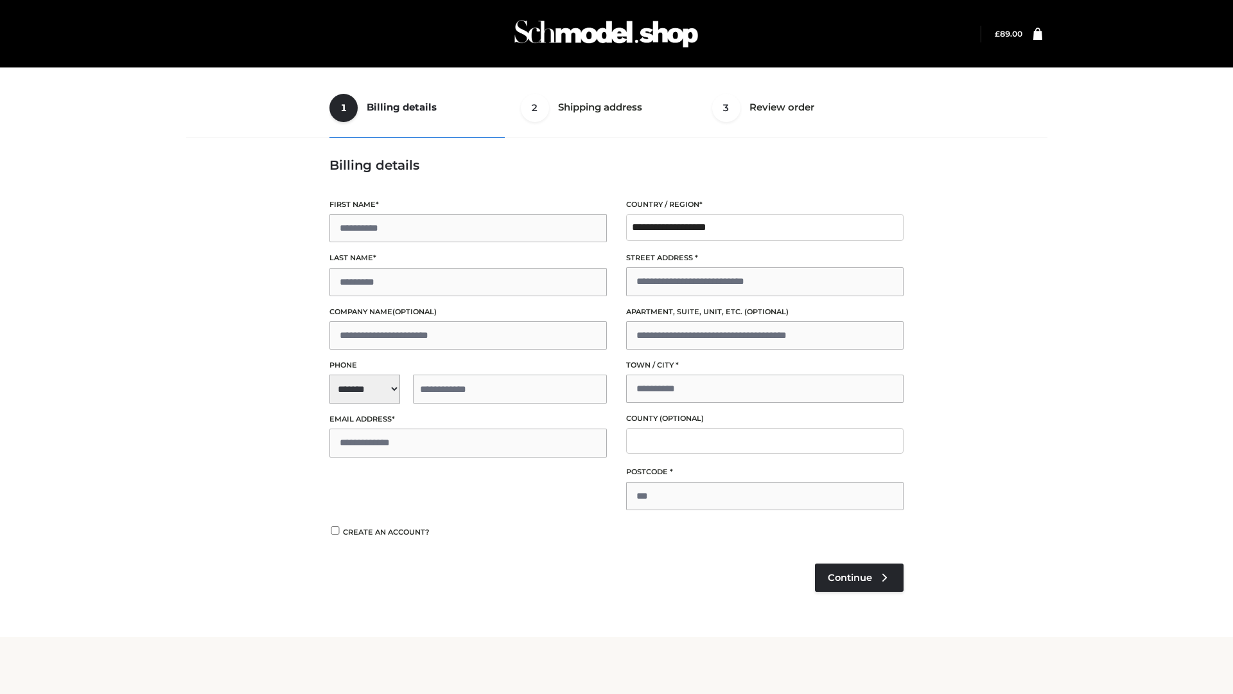  Describe the element at coordinates (765, 204) in the screenshot. I see `label: Country / Region` at that location.